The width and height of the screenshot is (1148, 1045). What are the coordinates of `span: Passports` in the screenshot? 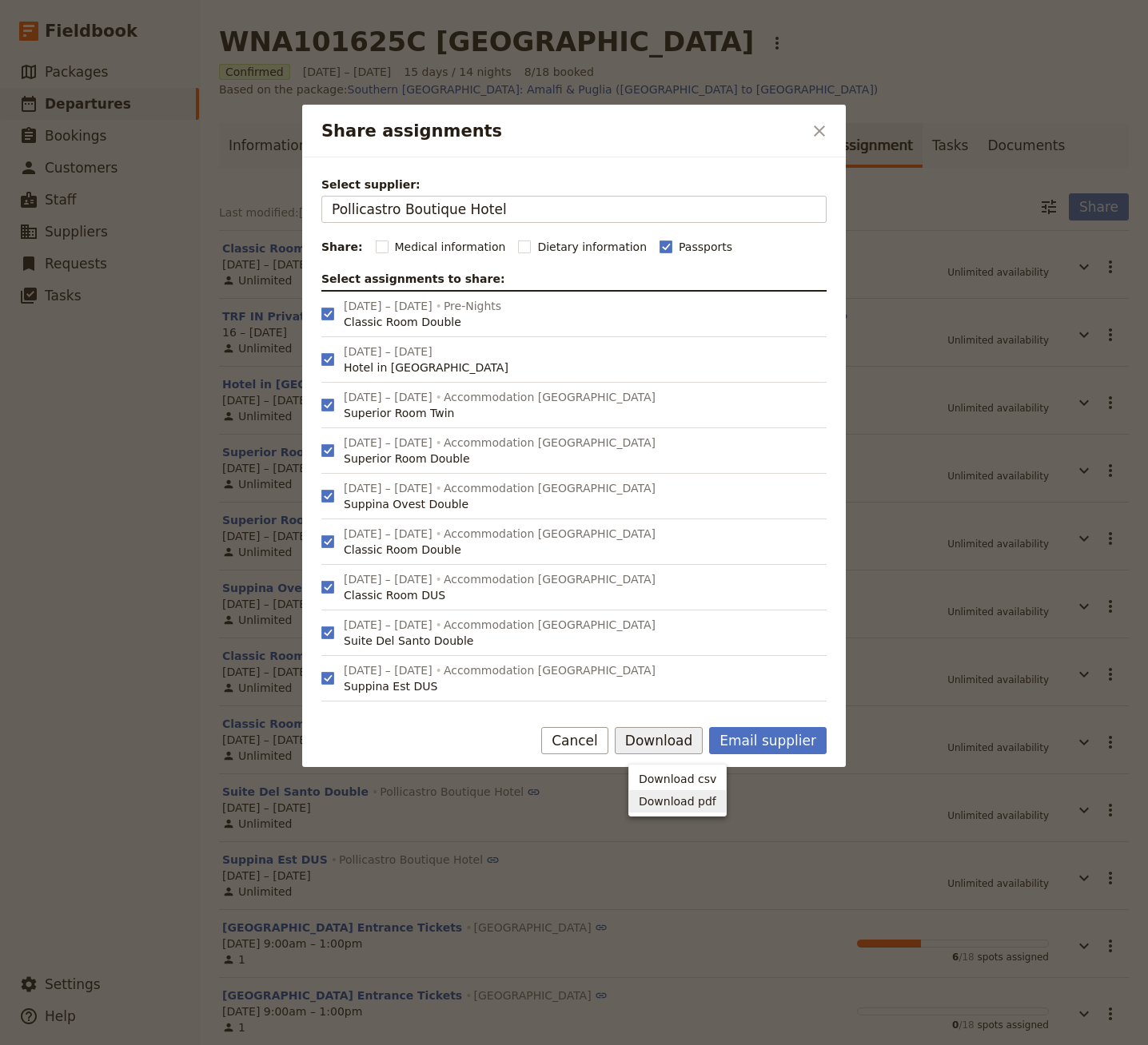 It's located at (705, 247).